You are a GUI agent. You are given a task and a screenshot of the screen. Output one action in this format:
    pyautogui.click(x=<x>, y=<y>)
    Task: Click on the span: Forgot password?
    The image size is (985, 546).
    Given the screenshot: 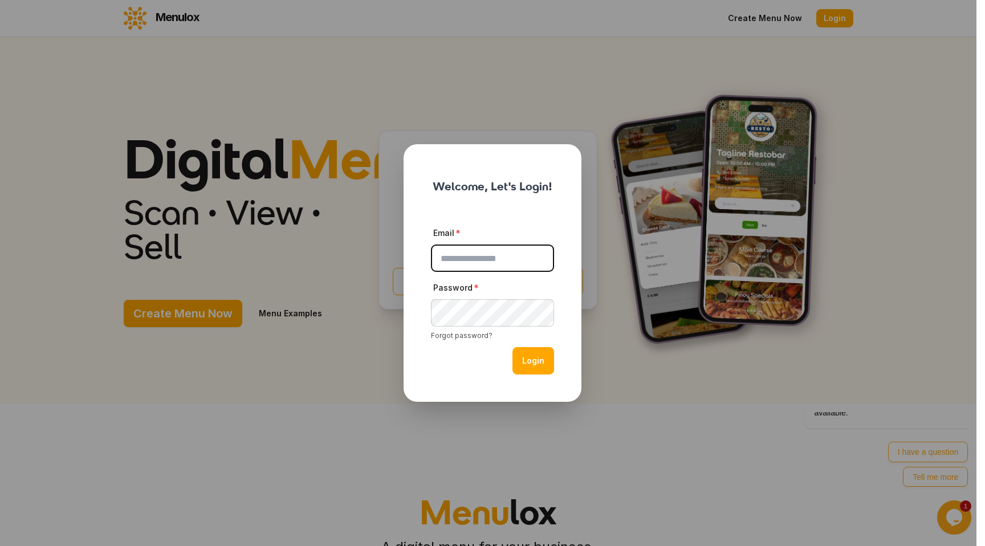 What is the action you would take?
    pyautogui.click(x=493, y=336)
    